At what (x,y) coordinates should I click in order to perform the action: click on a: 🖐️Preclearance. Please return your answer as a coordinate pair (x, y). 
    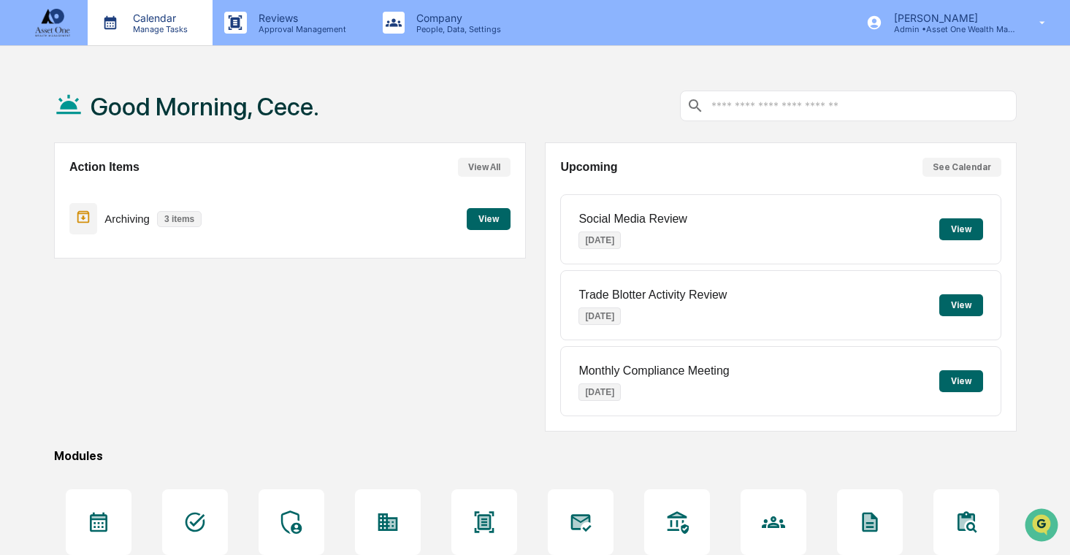
    Looking at the image, I should click on (54, 306).